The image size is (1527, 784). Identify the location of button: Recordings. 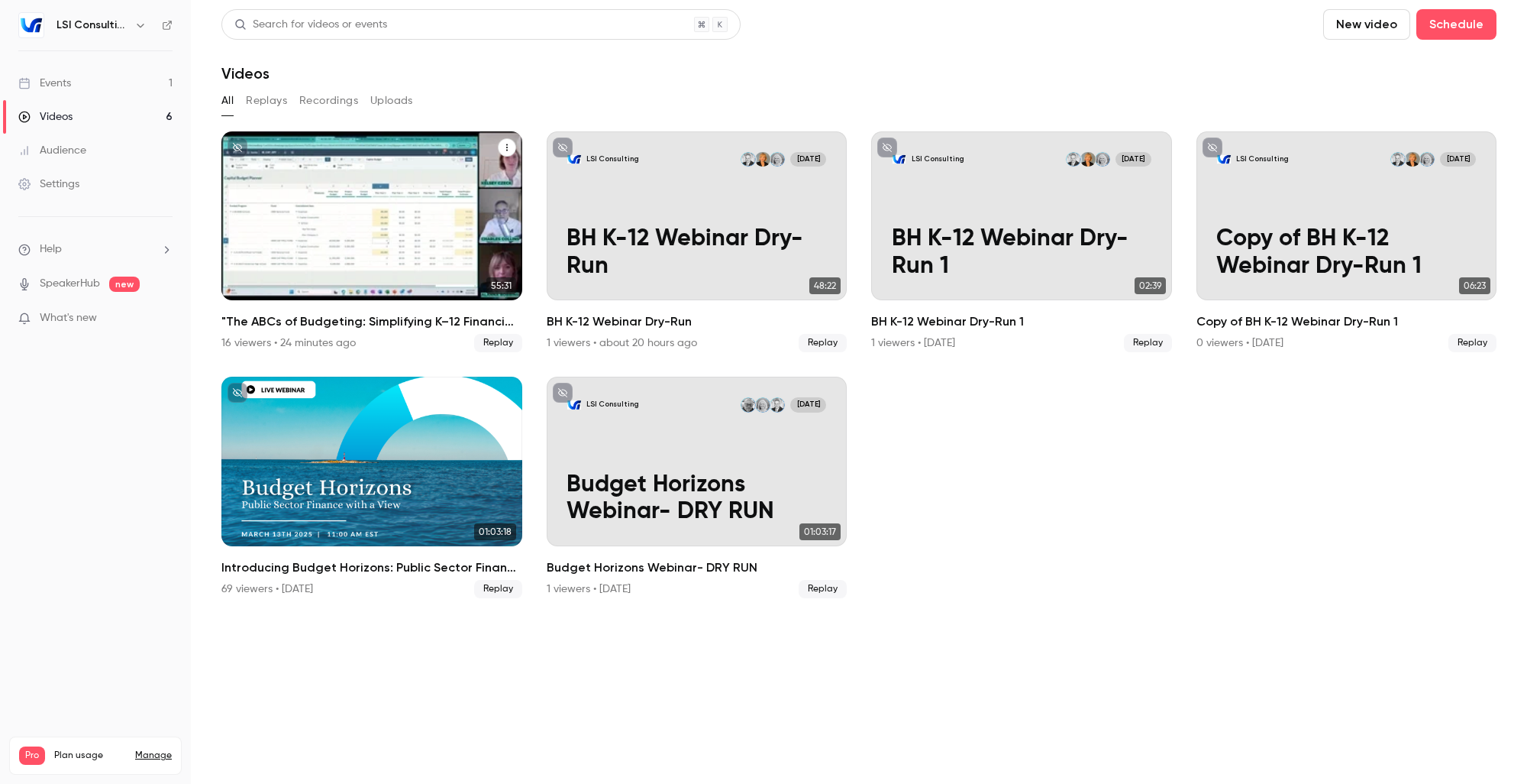
(328, 101).